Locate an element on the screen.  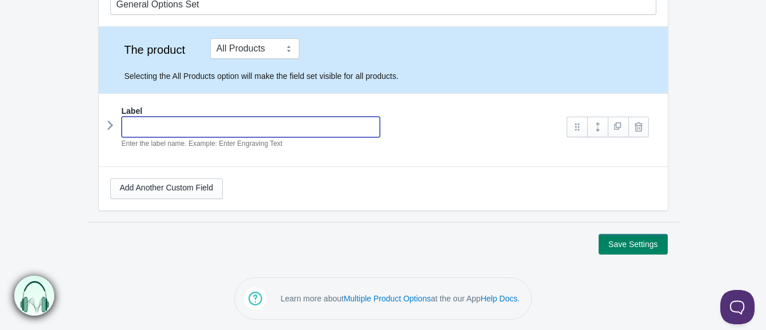
label: Label is located at coordinates (132, 111).